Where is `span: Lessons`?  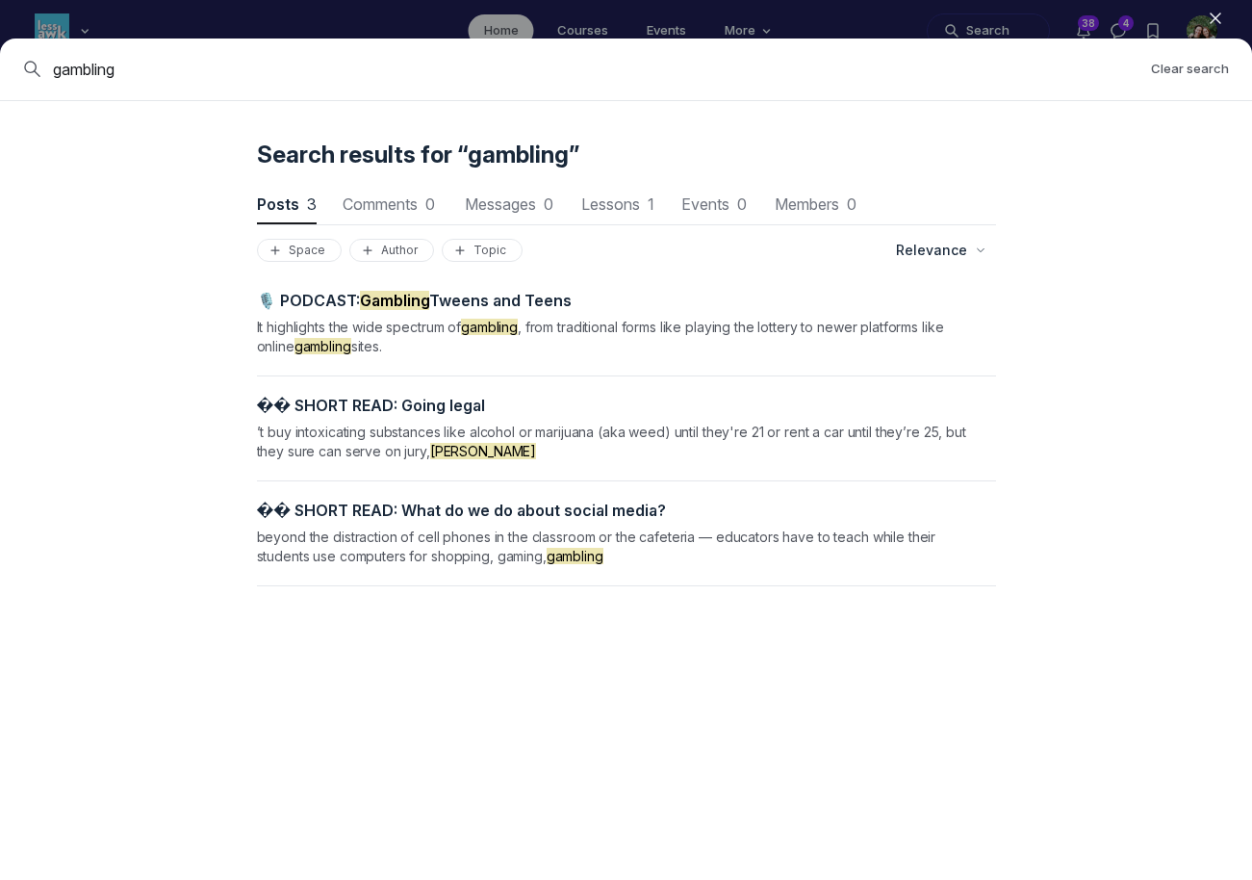
span: Lessons is located at coordinates (618, 204).